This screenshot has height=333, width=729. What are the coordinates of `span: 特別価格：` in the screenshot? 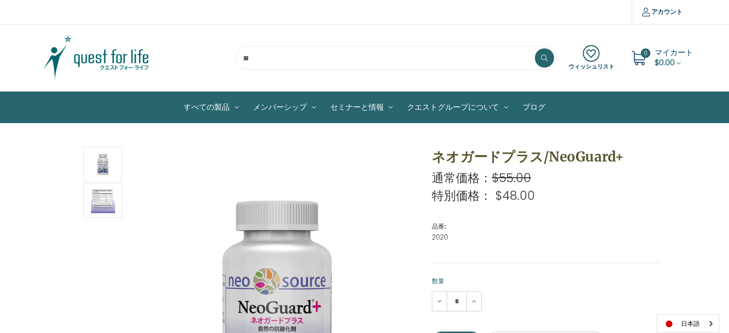 It's located at (461, 195).